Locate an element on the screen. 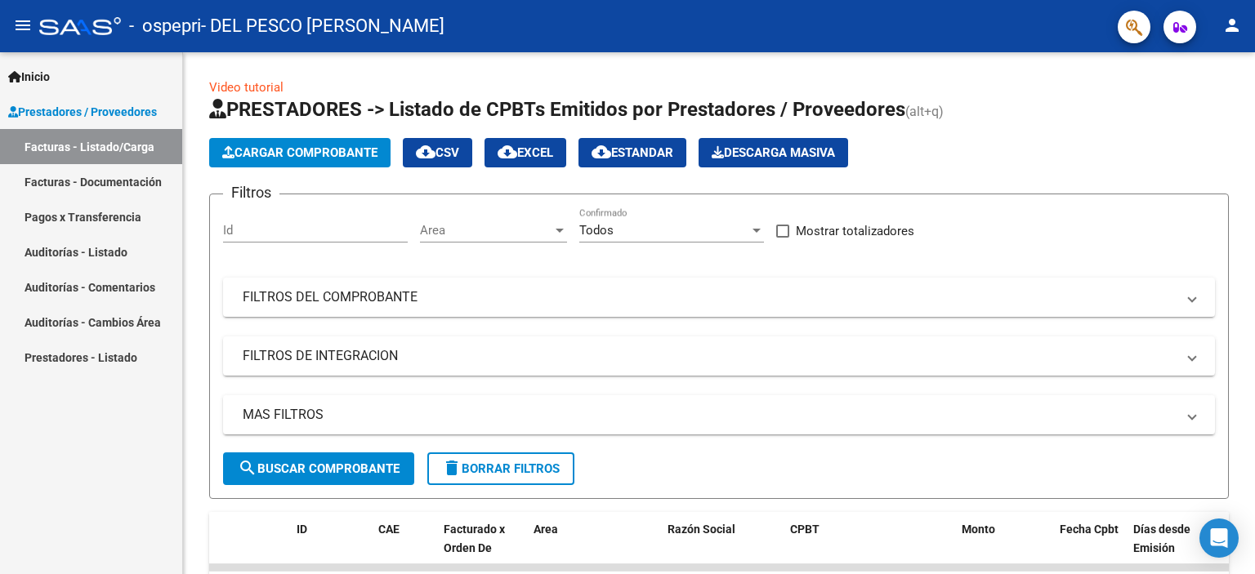 This screenshot has width=1255, height=574. button: EXCEL is located at coordinates (525, 153).